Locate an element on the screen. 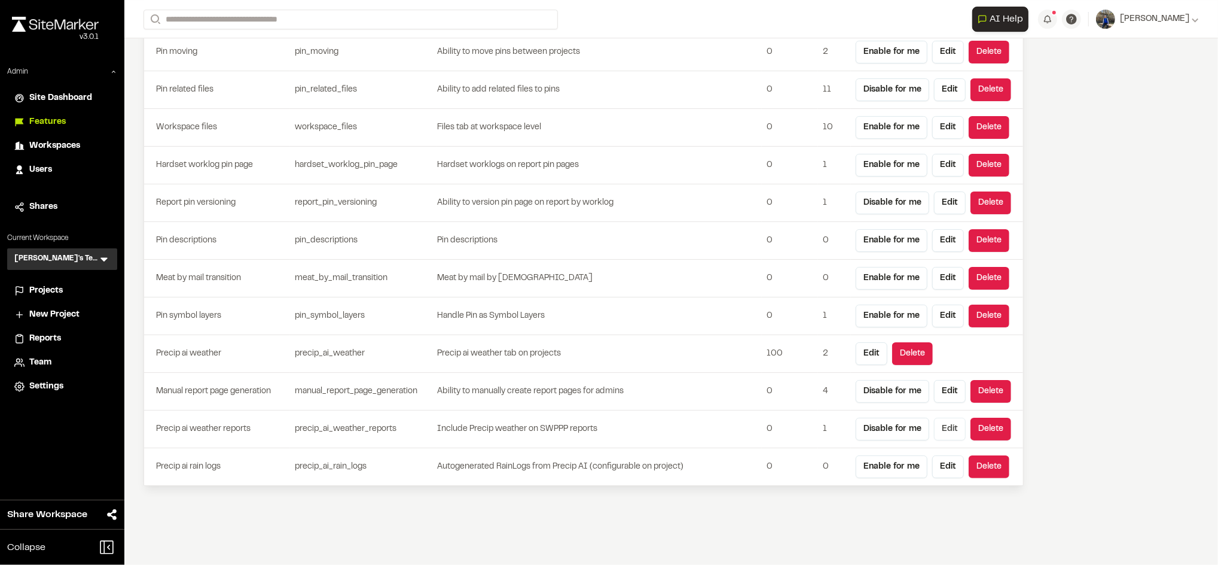  p: Current Workspace is located at coordinates (62, 238).